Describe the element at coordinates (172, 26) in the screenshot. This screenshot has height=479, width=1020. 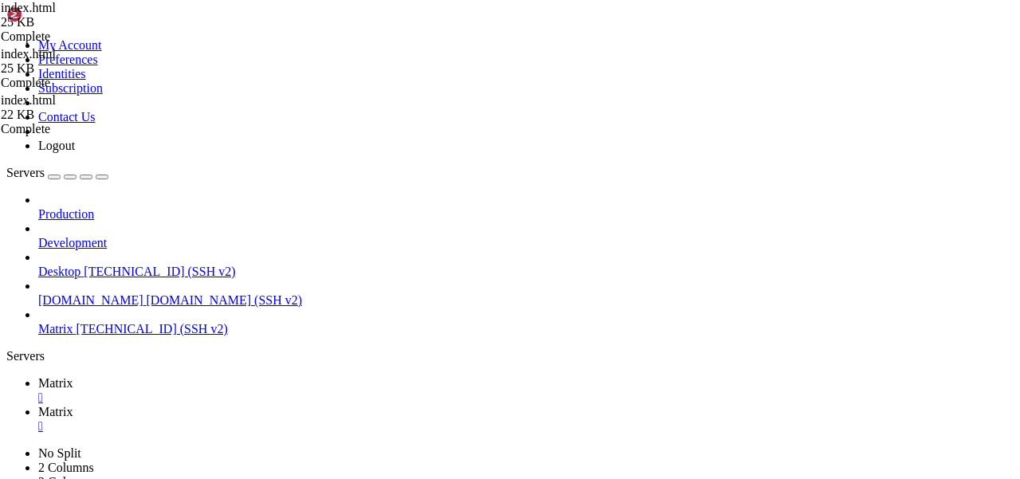
I see `span: System information as of Вс 28 сен 2025 11:59:17 UTC` at that location.